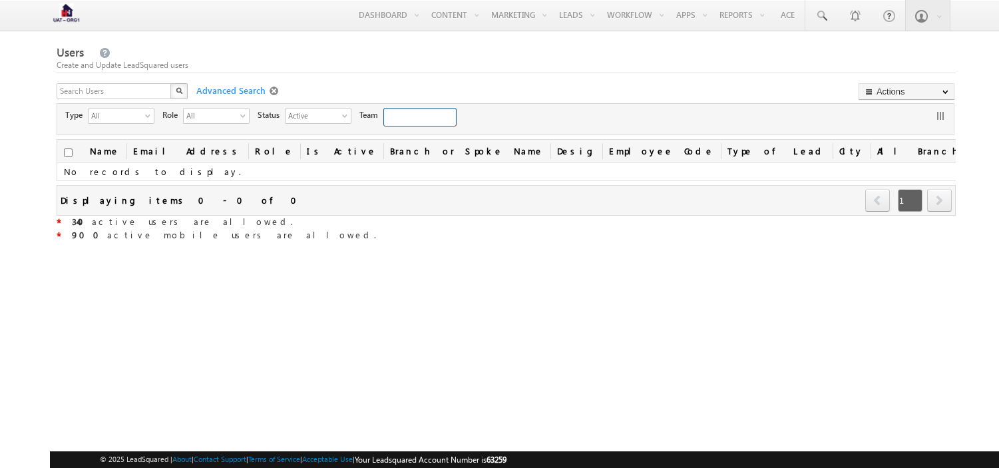 Image resolution: width=999 pixels, height=468 pixels. Describe the element at coordinates (187, 151) in the screenshot. I see `a: Email Address` at that location.